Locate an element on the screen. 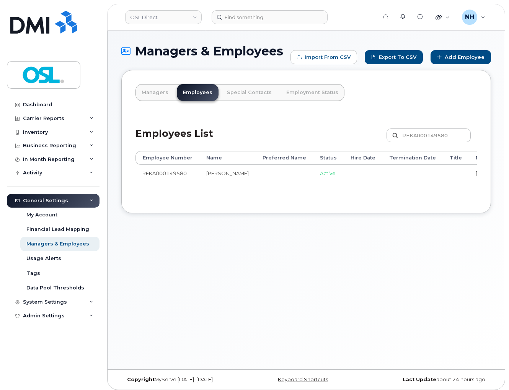 This screenshot has width=509, height=390. strong: Last Update is located at coordinates (420, 380).